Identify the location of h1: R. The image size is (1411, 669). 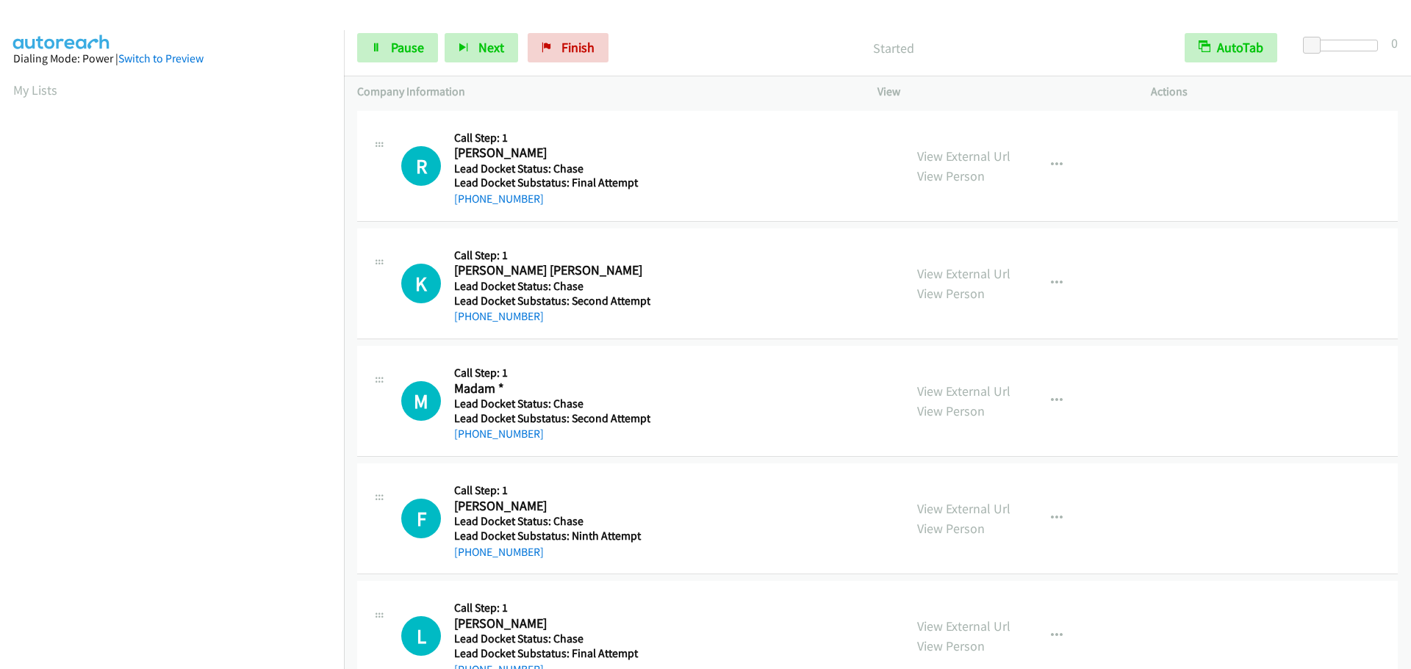
(421, 166).